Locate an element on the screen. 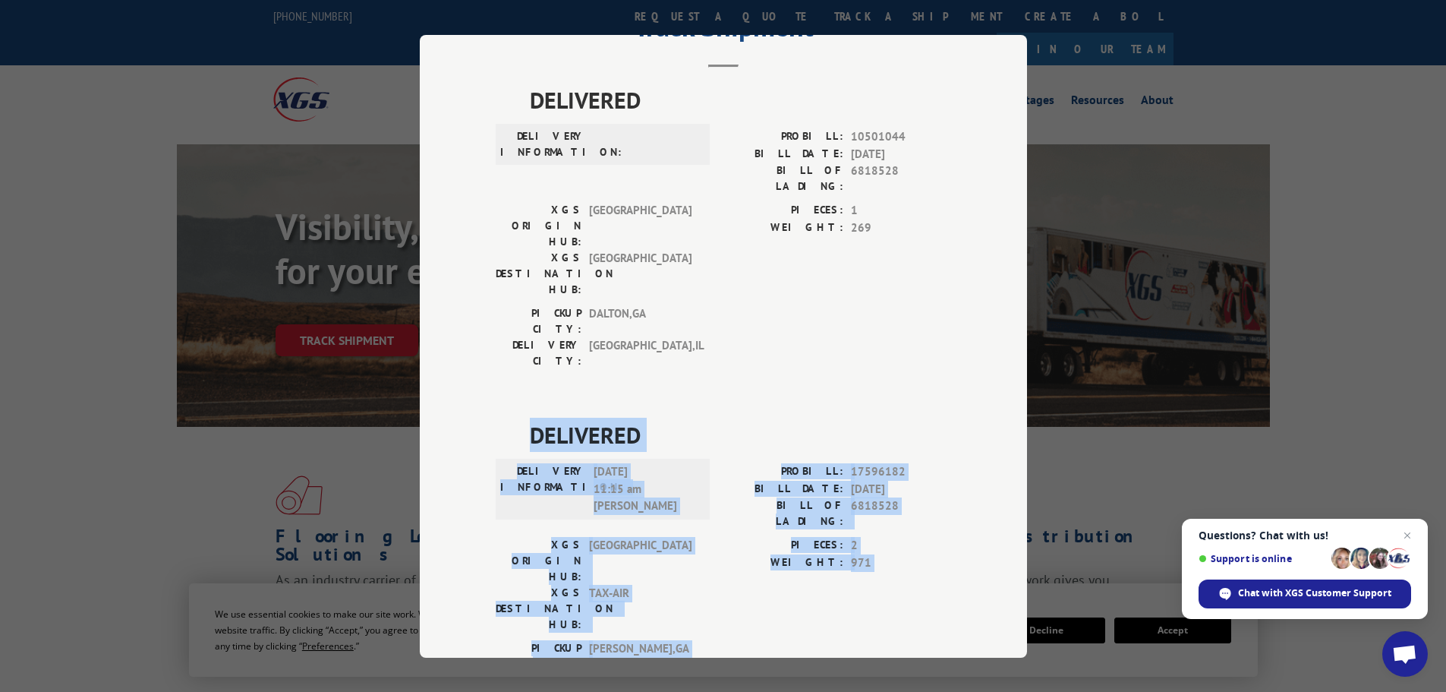  span: 10501044 is located at coordinates (901, 137).